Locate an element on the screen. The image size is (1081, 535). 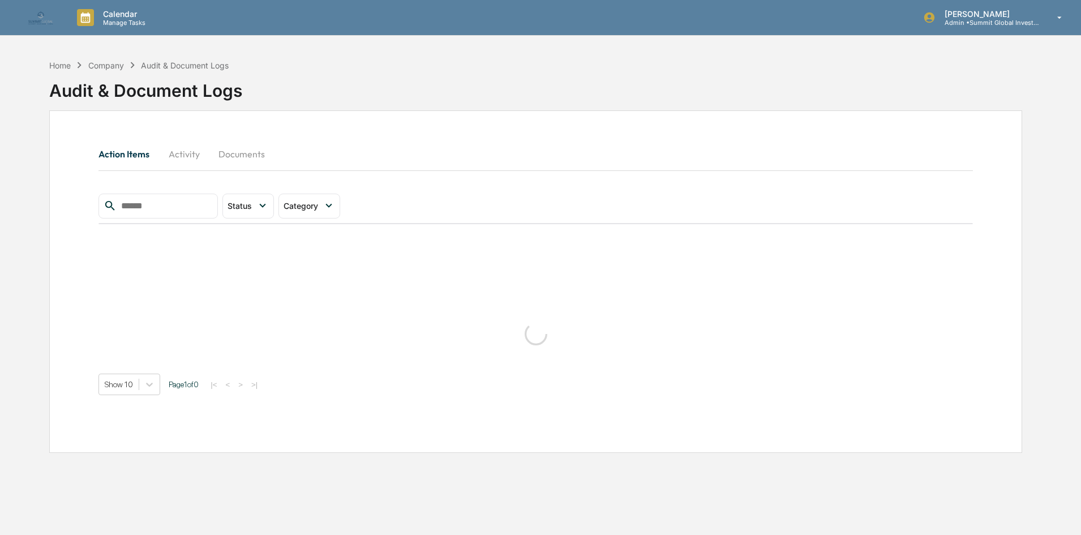
p: Manage Tasks is located at coordinates (122, 23).